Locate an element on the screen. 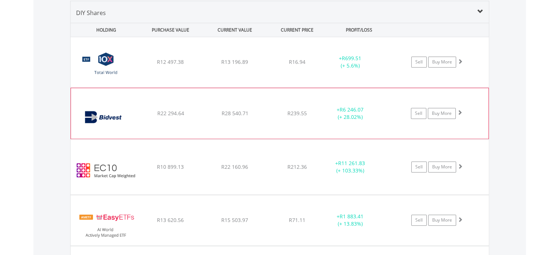  div: CURRENT PRICE is located at coordinates (297, 30).